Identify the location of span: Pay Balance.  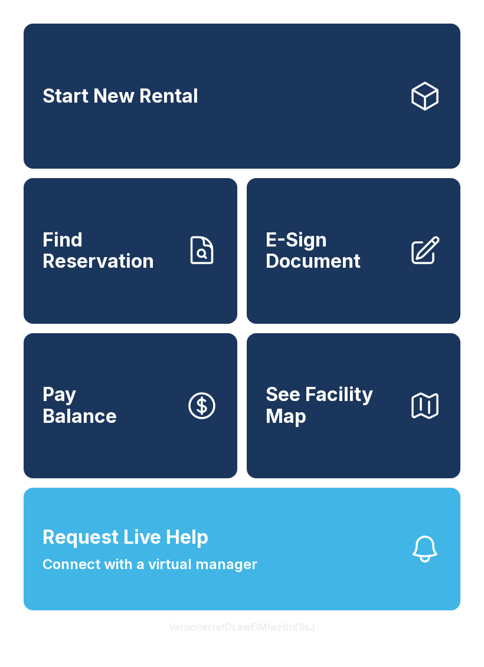
(80, 405).